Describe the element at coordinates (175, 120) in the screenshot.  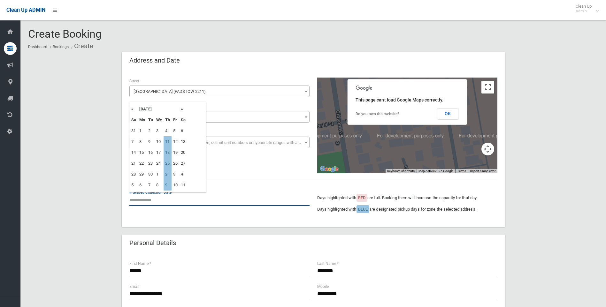
I see `th: Fr` at that location.